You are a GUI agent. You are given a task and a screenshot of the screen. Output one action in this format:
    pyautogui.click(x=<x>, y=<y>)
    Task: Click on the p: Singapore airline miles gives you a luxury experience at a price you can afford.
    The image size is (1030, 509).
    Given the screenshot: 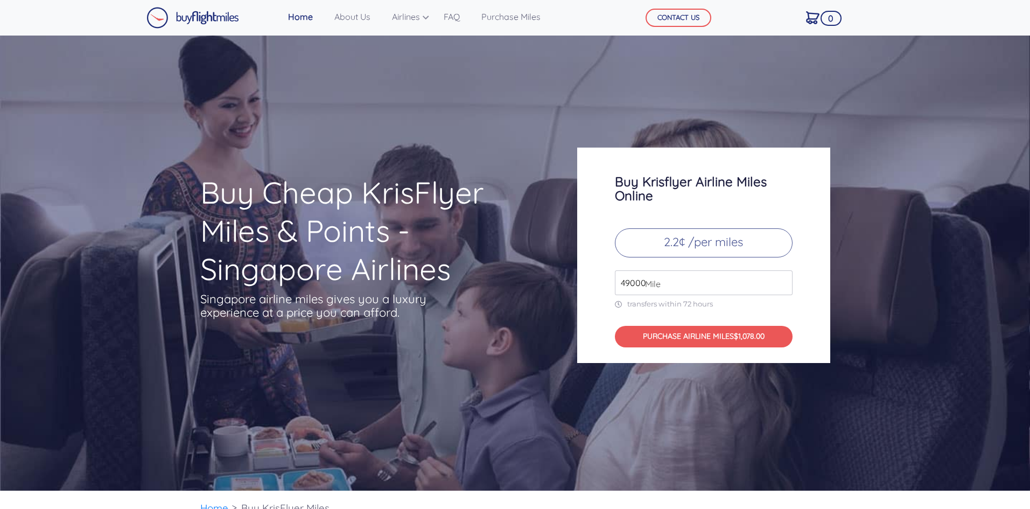 What is the action you would take?
    pyautogui.click(x=321, y=306)
    